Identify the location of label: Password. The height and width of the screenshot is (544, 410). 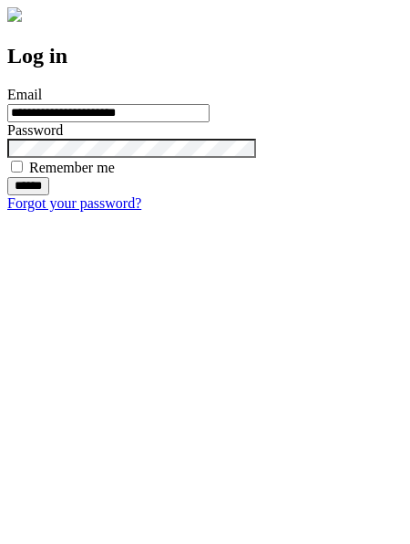
(35, 130).